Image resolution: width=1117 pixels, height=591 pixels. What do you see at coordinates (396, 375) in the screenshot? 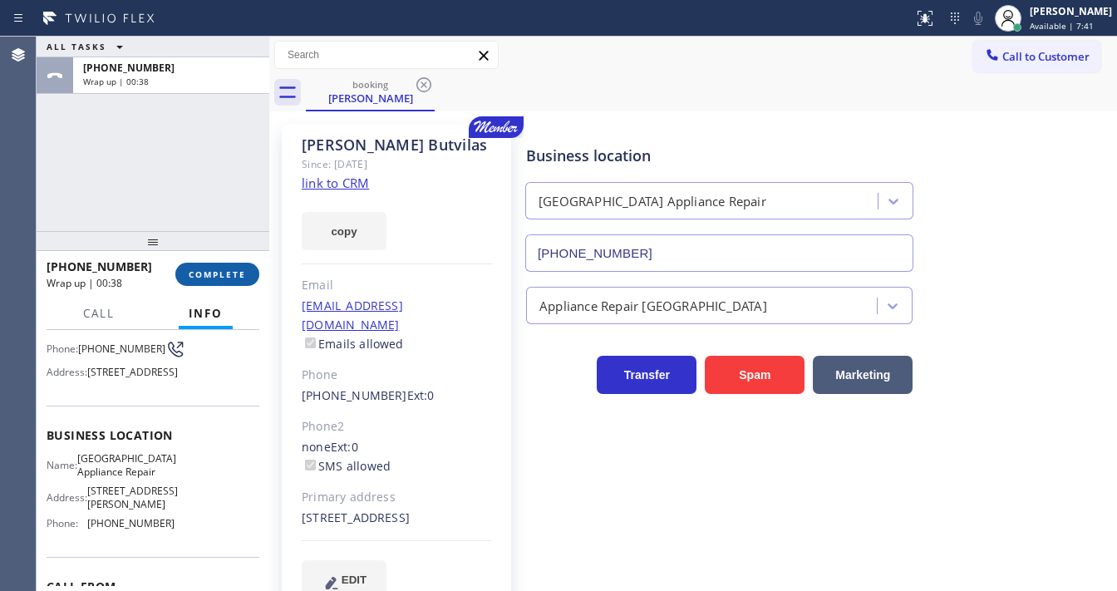
I see `div: Phone` at bounding box center [396, 375].